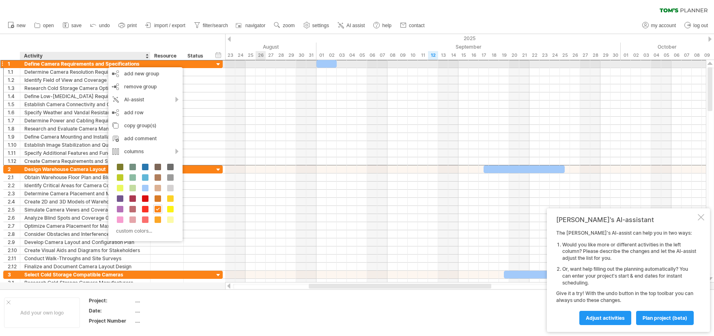 This screenshot has height=336, width=714. Describe the element at coordinates (128, 26) in the screenshot. I see `a: print` at that location.